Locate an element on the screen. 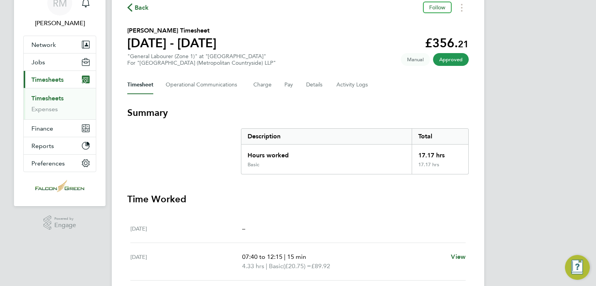 The height and width of the screenshot is (286, 596). div: Summary is located at coordinates (355, 151).